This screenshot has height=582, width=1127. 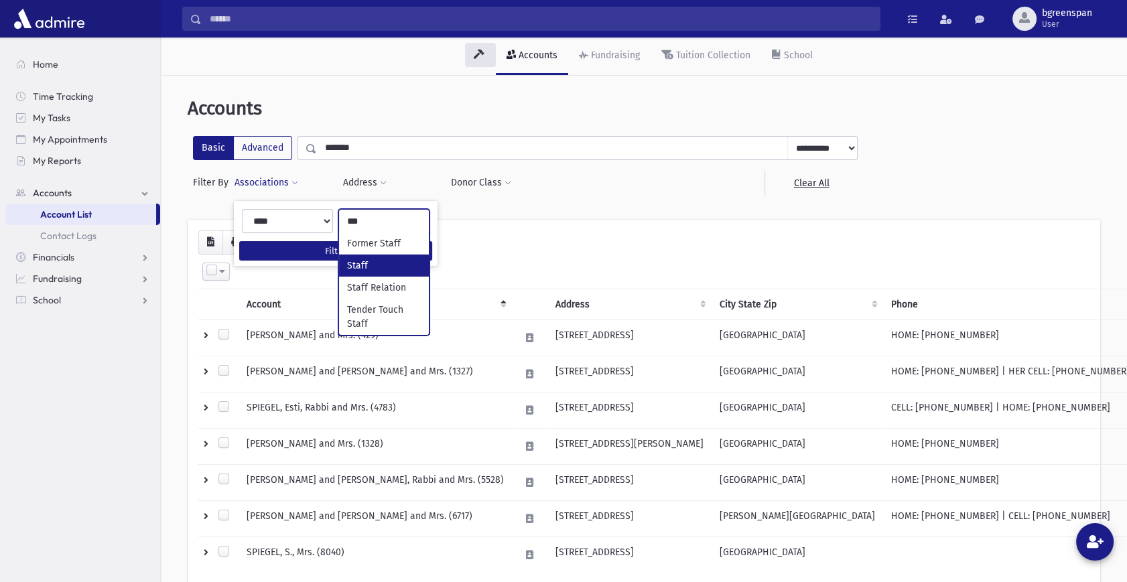 I want to click on span: Fundraising, so click(x=57, y=279).